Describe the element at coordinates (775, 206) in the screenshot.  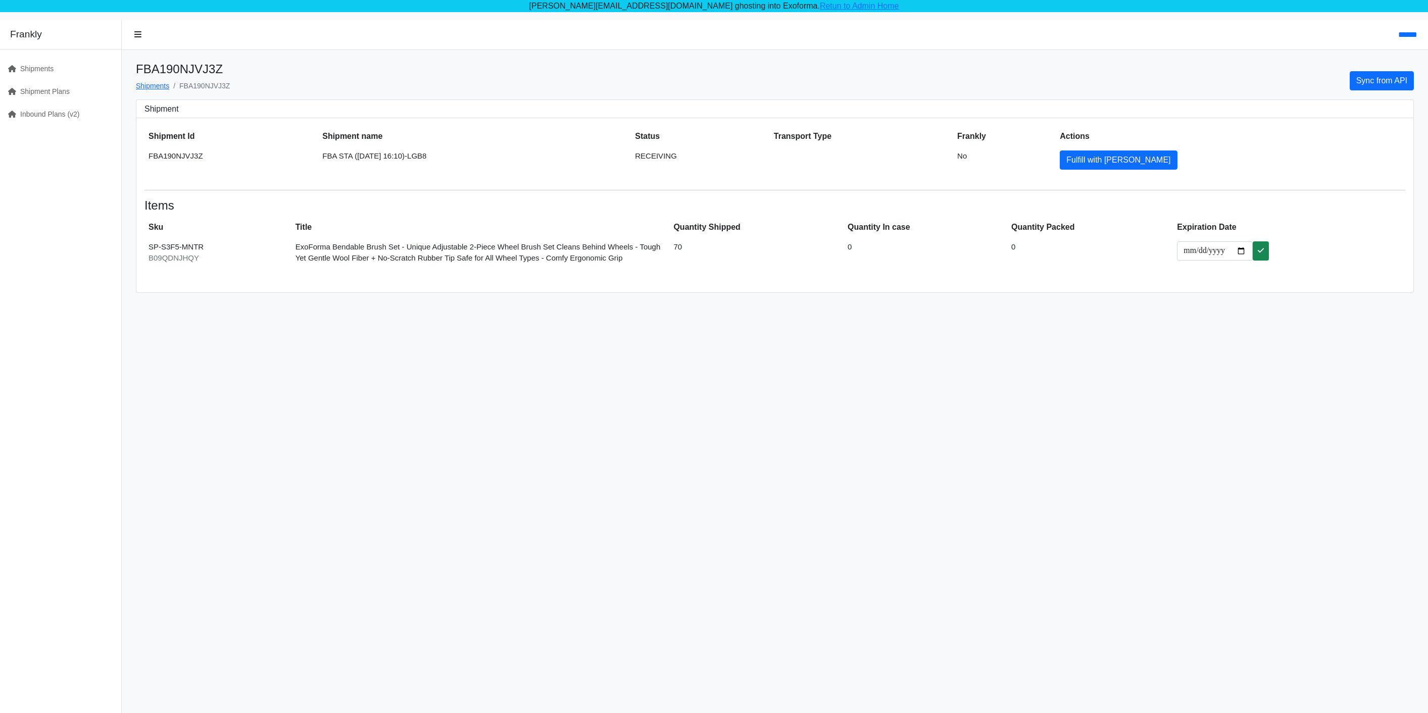
I see `h4: Items` at that location.